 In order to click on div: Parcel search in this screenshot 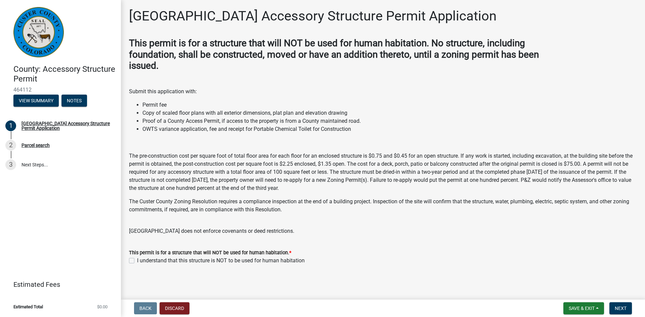, I will do `click(36, 145)`.